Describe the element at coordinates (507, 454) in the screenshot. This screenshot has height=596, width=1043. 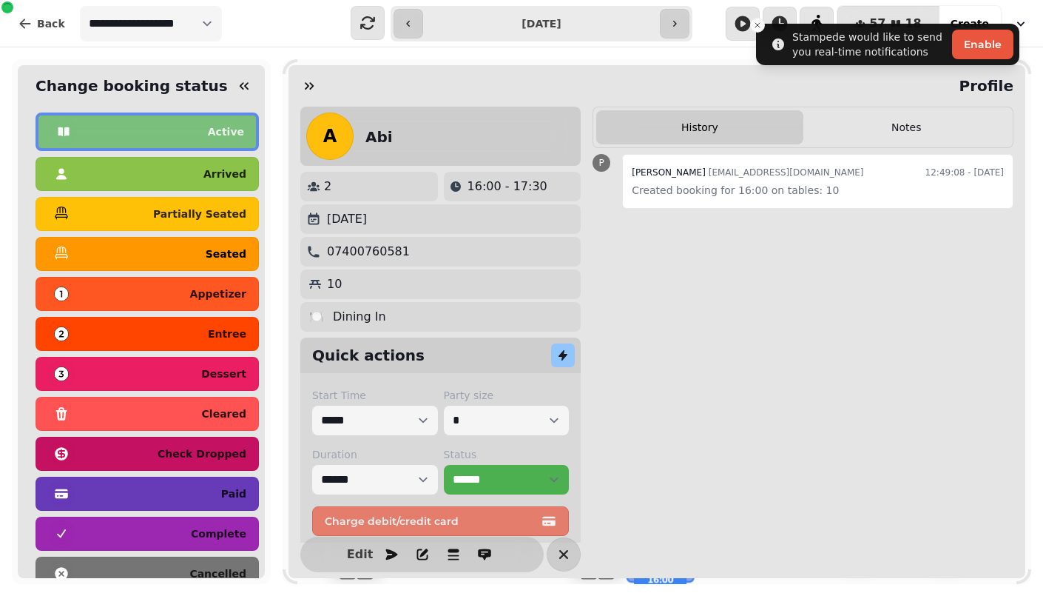
I see `label: Status` at that location.